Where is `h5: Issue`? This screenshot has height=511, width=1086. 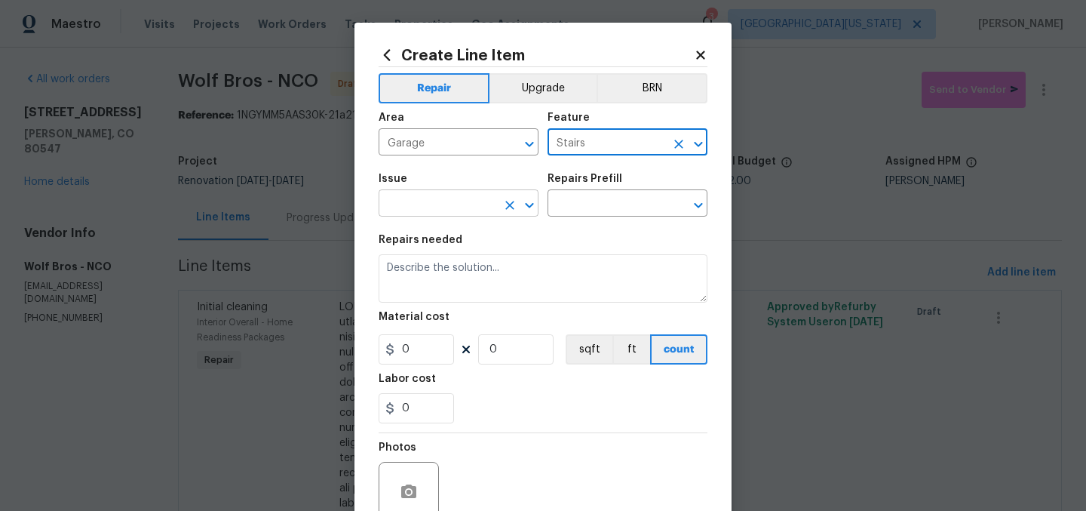
h5: Issue is located at coordinates (393, 179).